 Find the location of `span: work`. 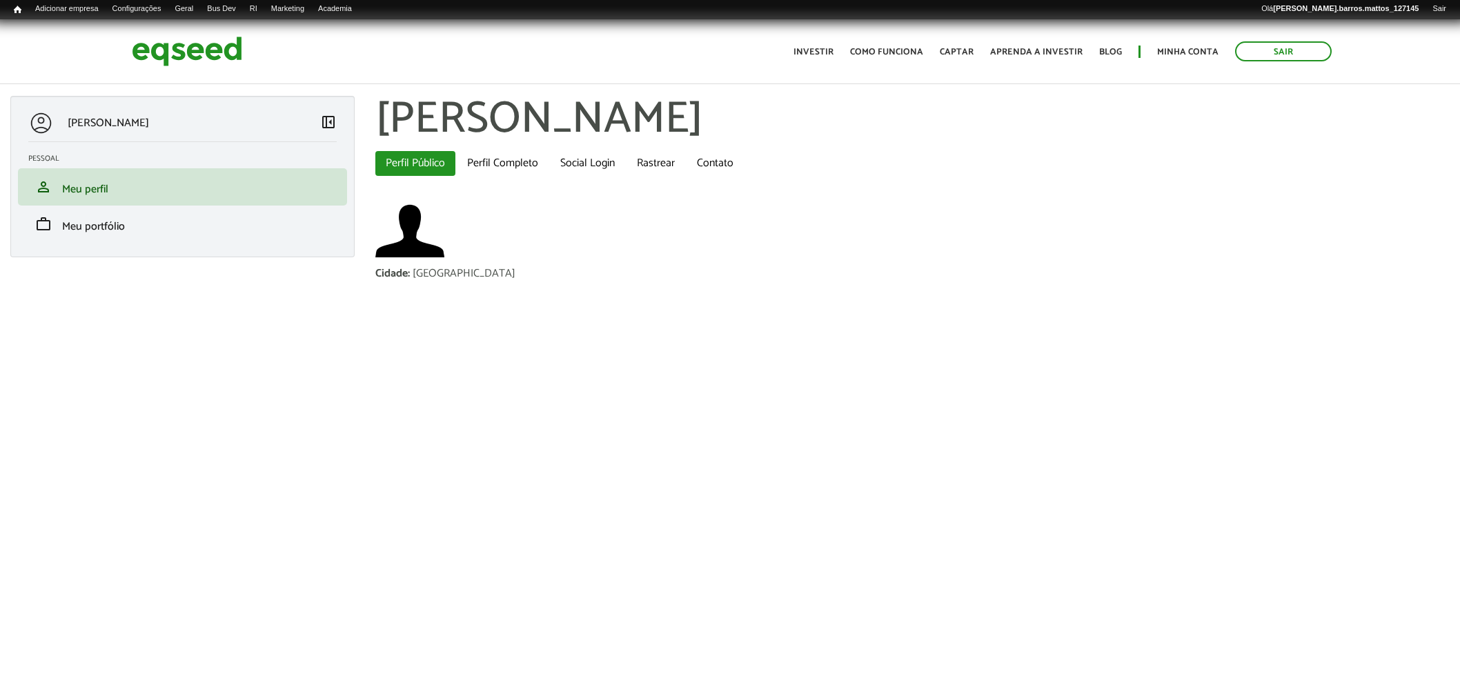

span: work is located at coordinates (43, 224).